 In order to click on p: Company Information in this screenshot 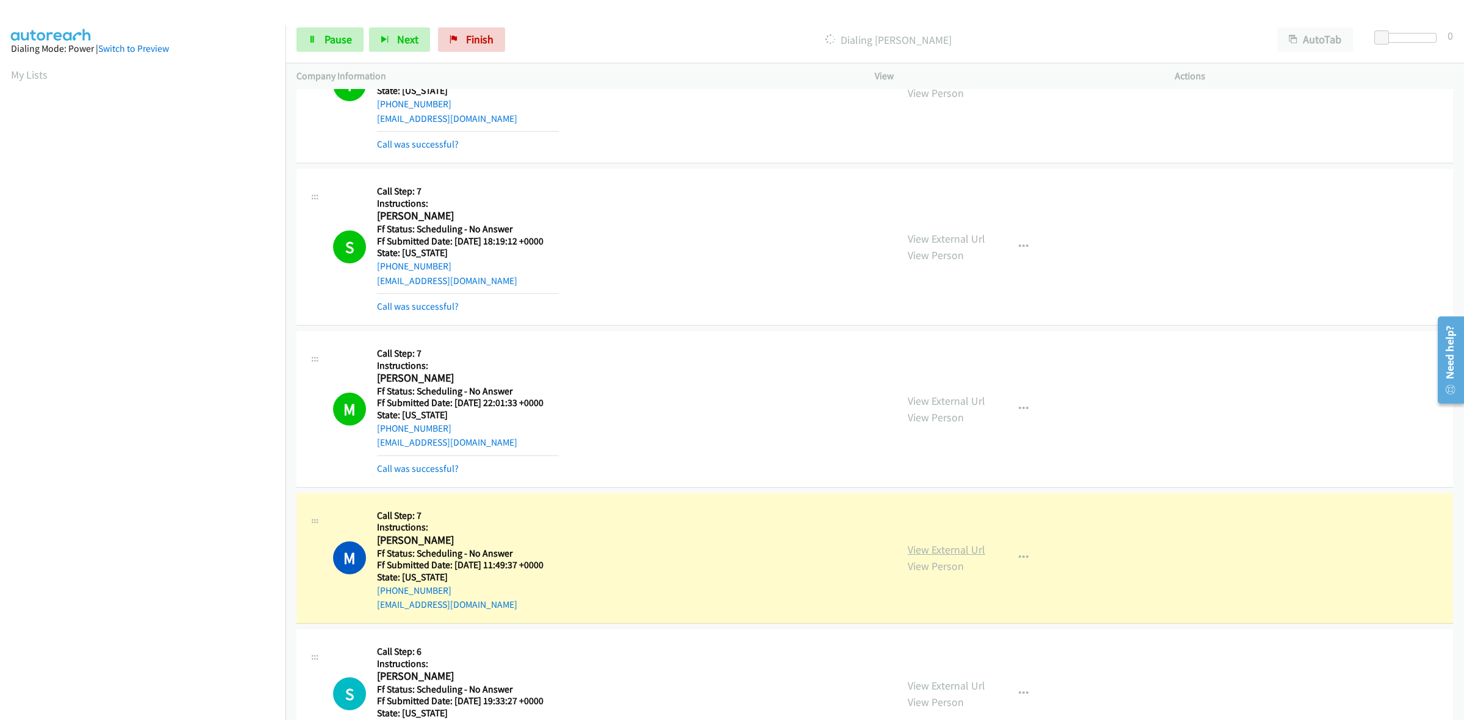, I will do `click(575, 76)`.